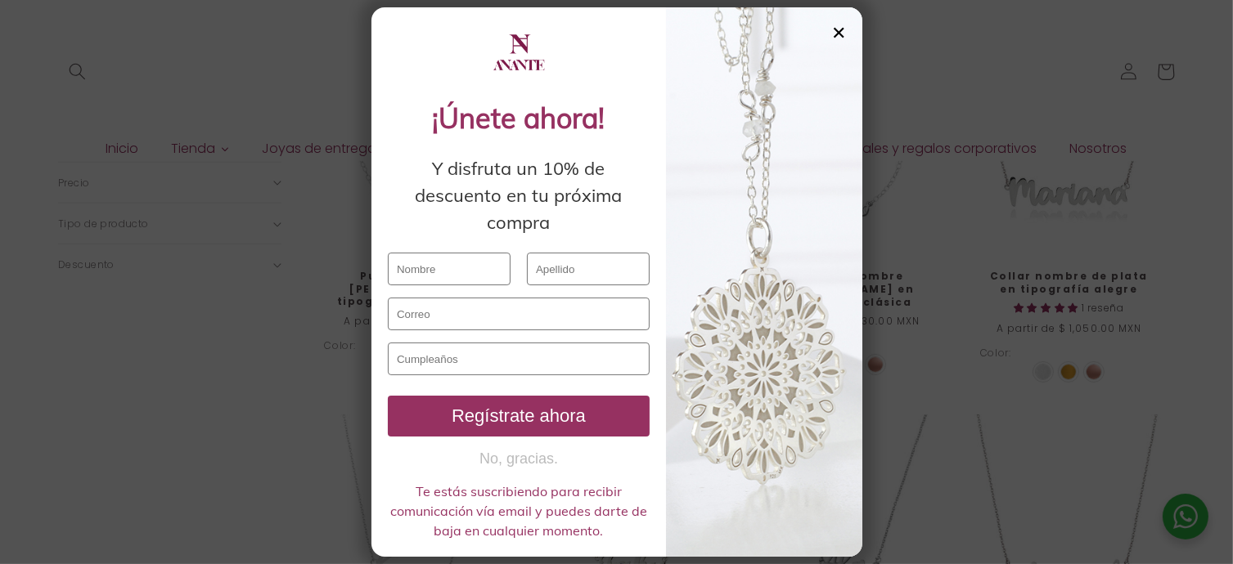 Image resolution: width=1233 pixels, height=564 pixels. What do you see at coordinates (519, 459) in the screenshot?
I see `button: No, gracias.` at bounding box center [519, 459].